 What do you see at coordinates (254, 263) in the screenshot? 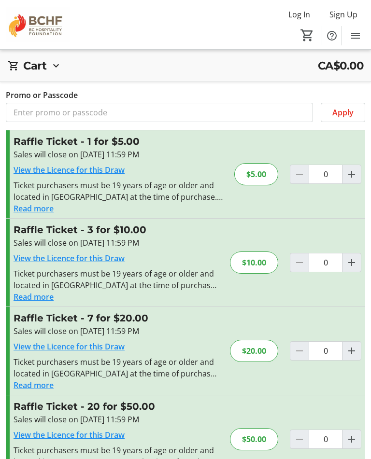
I see `div: $10.00` at bounding box center [254, 263].